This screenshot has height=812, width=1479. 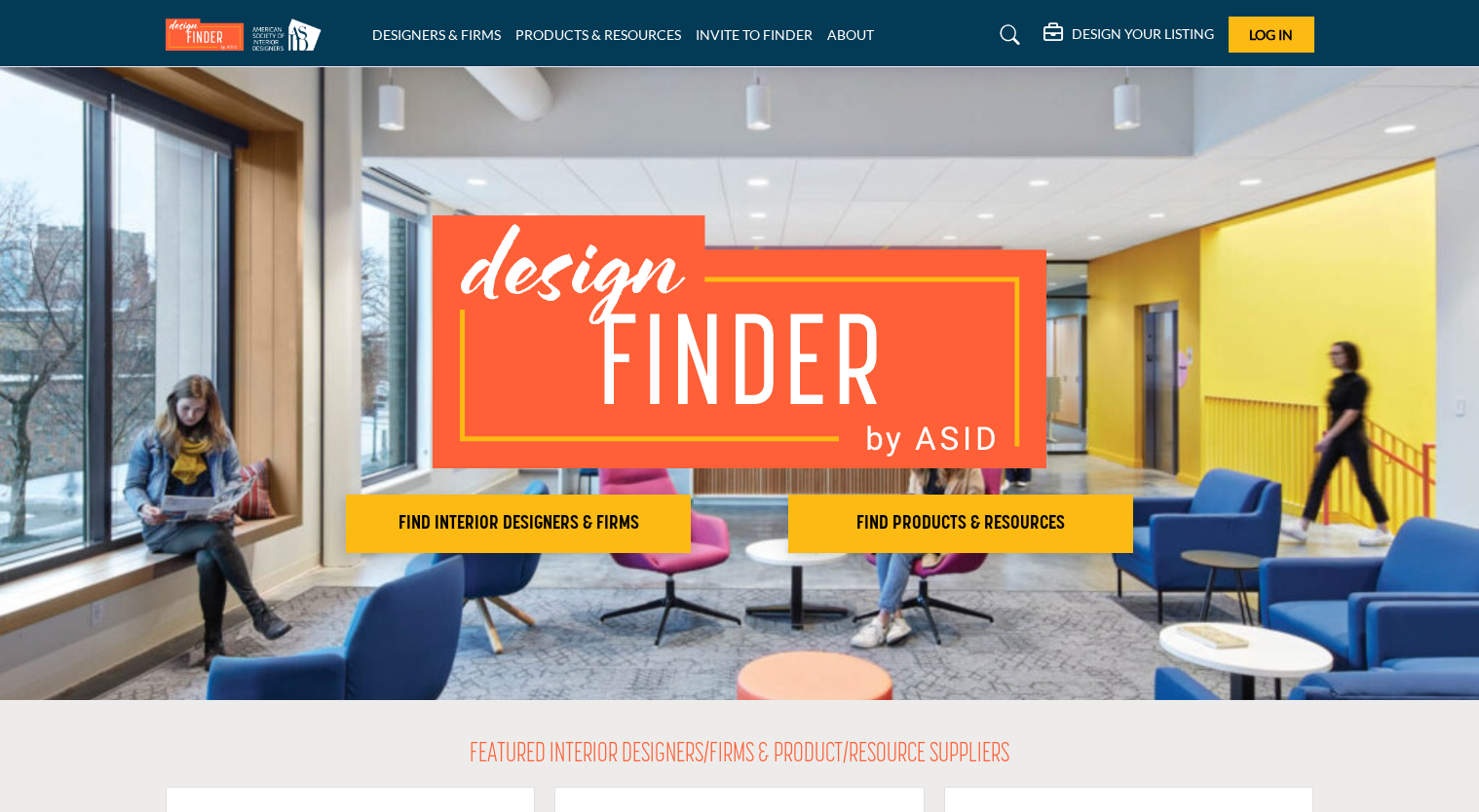 I want to click on h5: DESIGN YOUR LISTING, so click(x=1143, y=35).